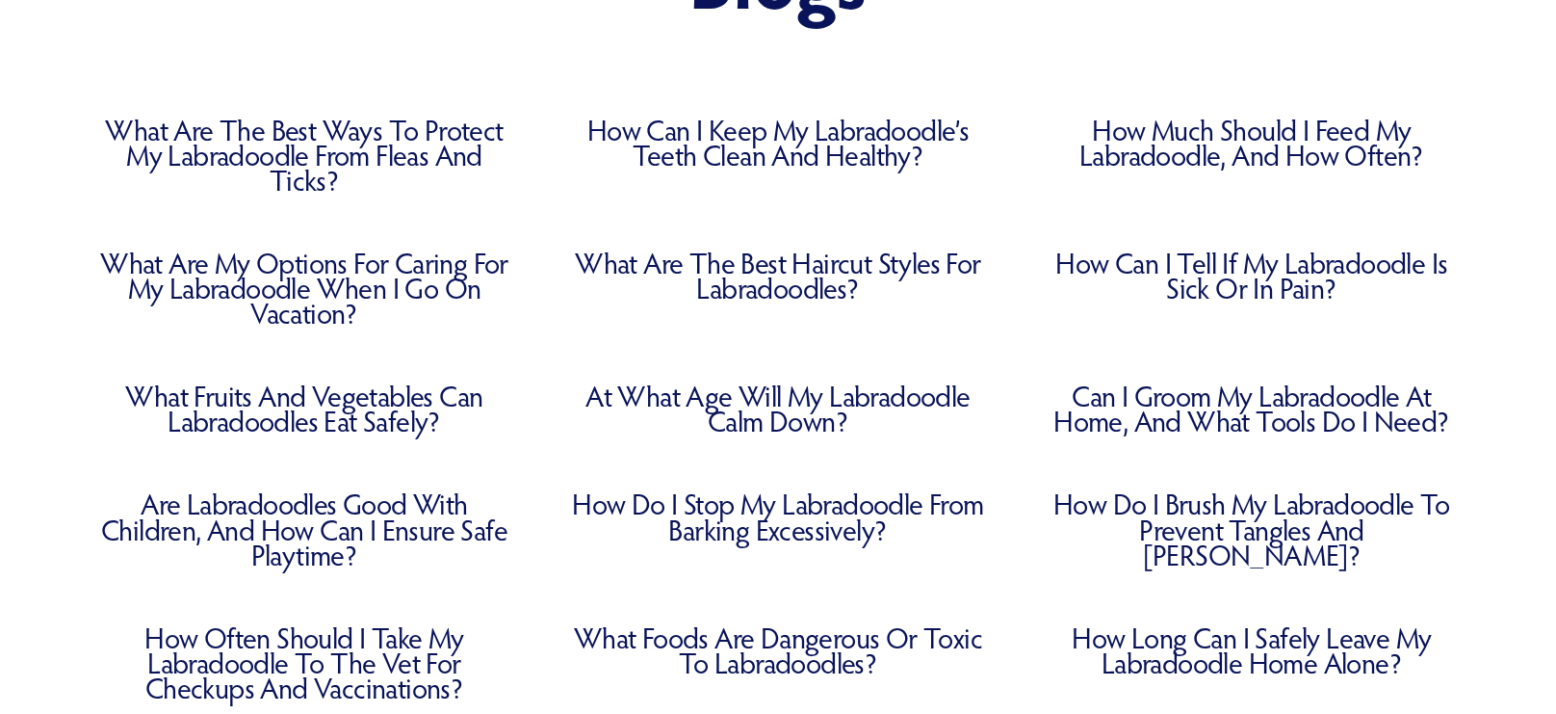 The image size is (1556, 714). I want to click on a: At What Age Will My Labradoodle Calm Down?, so click(778, 408).